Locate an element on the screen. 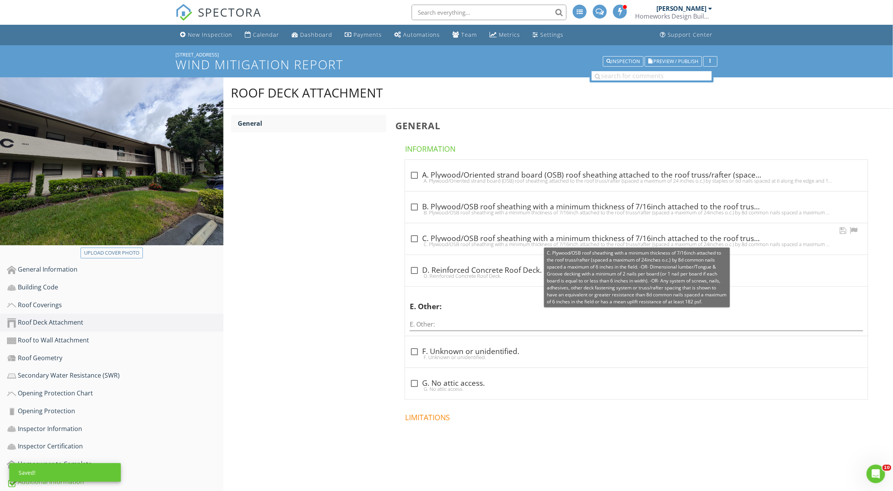 The image size is (893, 491). a: Dashboard is located at coordinates (312, 35).